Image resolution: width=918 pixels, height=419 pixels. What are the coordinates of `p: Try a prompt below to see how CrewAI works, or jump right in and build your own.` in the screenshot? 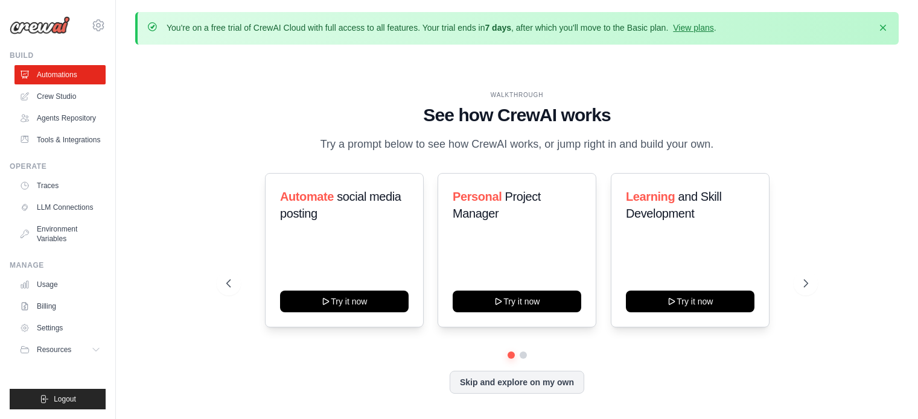 It's located at (517, 144).